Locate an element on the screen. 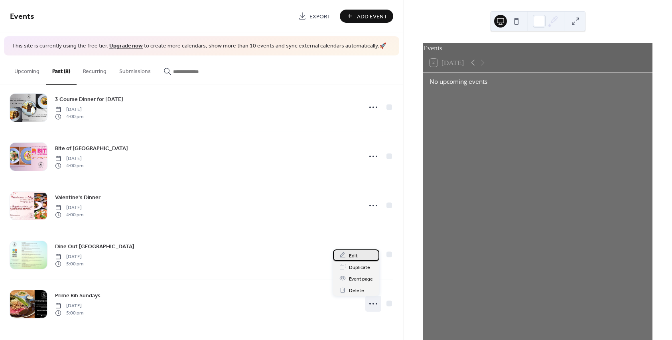 This screenshot has height=340, width=672. button: Add Event is located at coordinates (366, 16).